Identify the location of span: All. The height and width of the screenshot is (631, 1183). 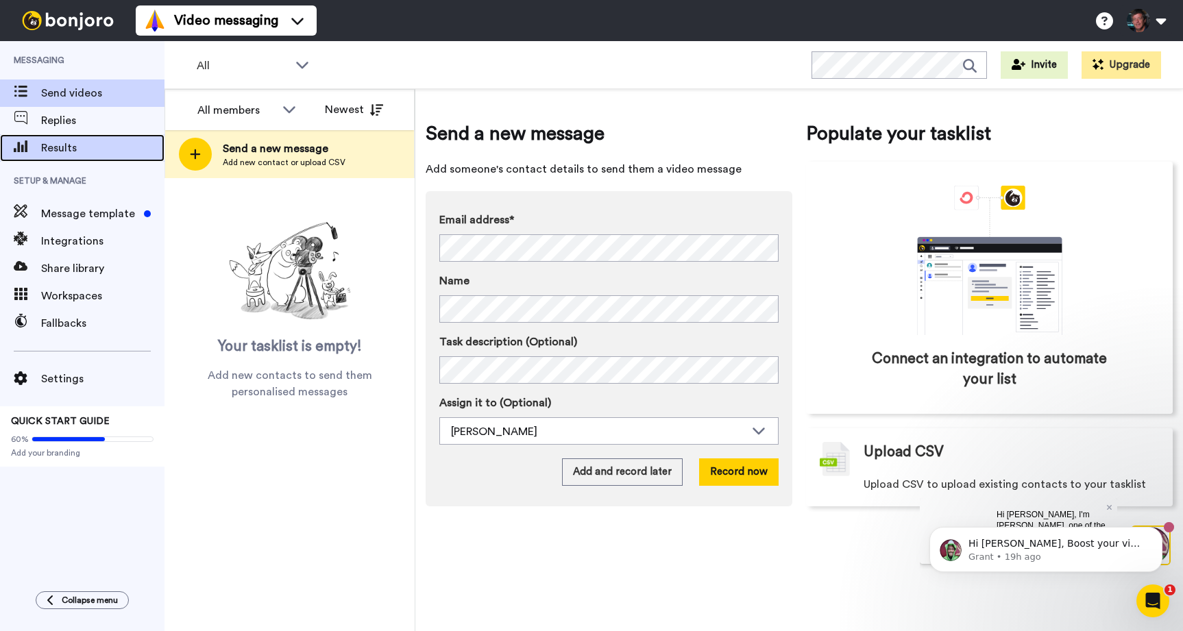
(243, 66).